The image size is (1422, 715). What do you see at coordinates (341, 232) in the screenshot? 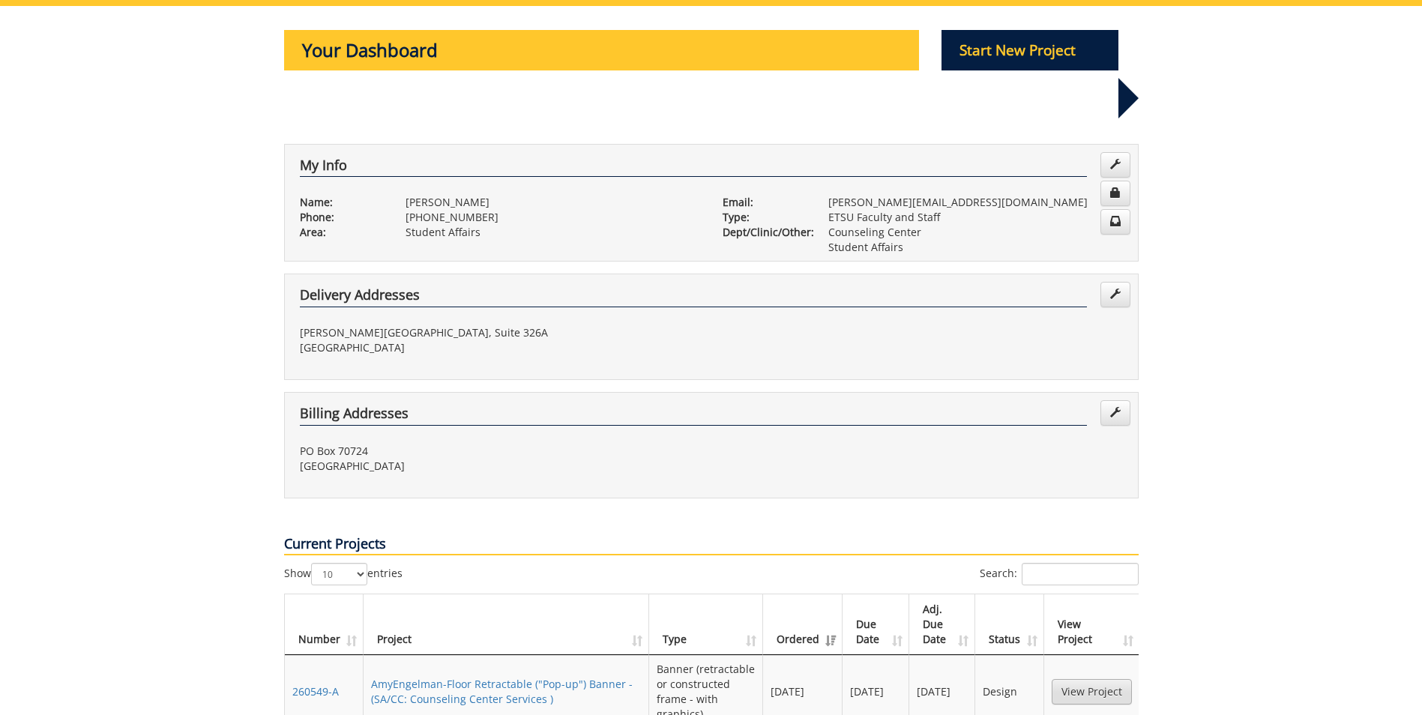
I see `p: Area:` at bounding box center [341, 232].